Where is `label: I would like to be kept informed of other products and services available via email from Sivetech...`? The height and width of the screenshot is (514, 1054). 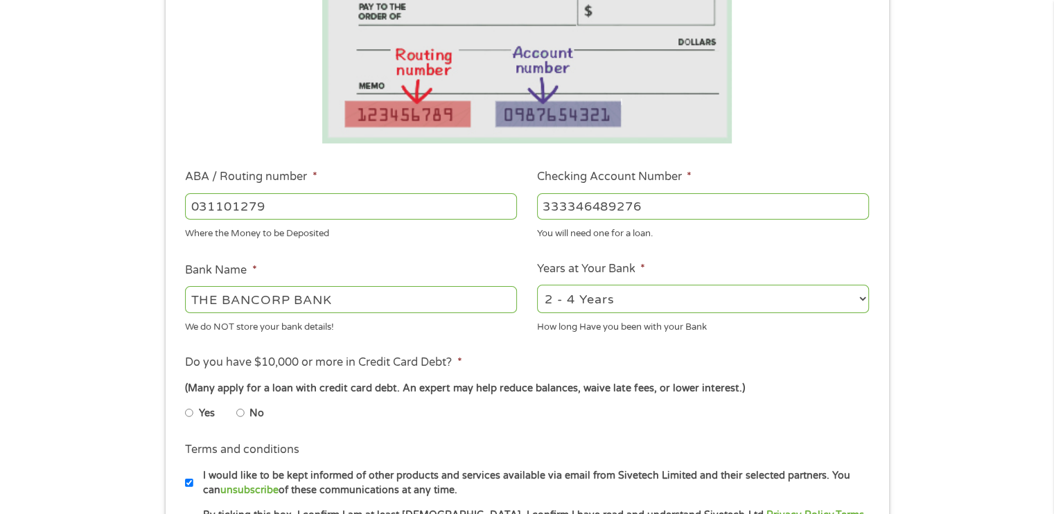
label: I would like to be kept informed of other products and services available via email from Sivetech... is located at coordinates (533, 483).